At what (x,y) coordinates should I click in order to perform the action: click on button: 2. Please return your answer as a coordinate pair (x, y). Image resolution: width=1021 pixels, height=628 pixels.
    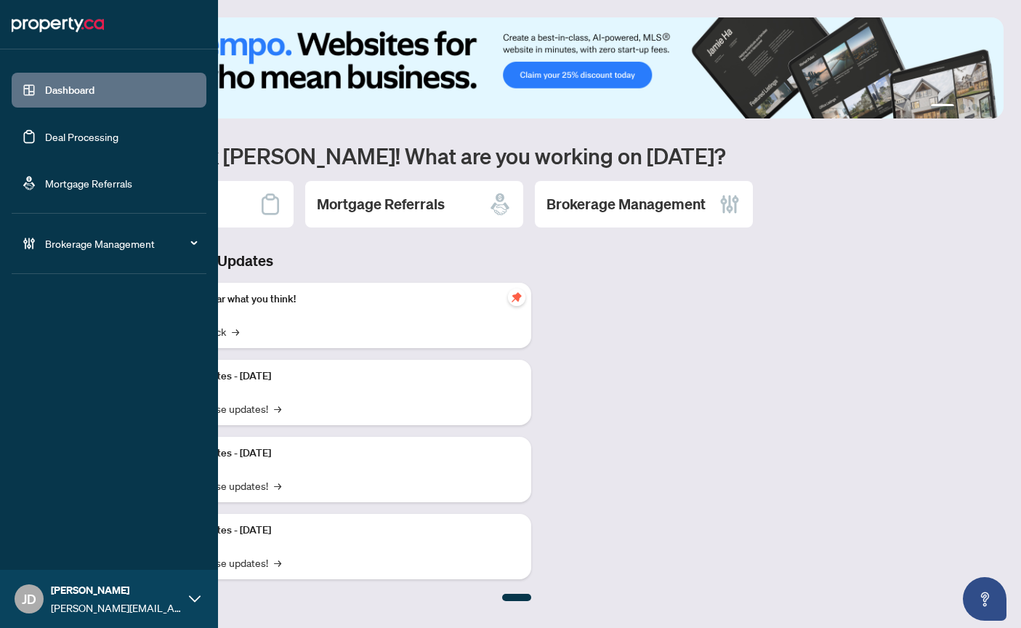
    Looking at the image, I should click on (963, 107).